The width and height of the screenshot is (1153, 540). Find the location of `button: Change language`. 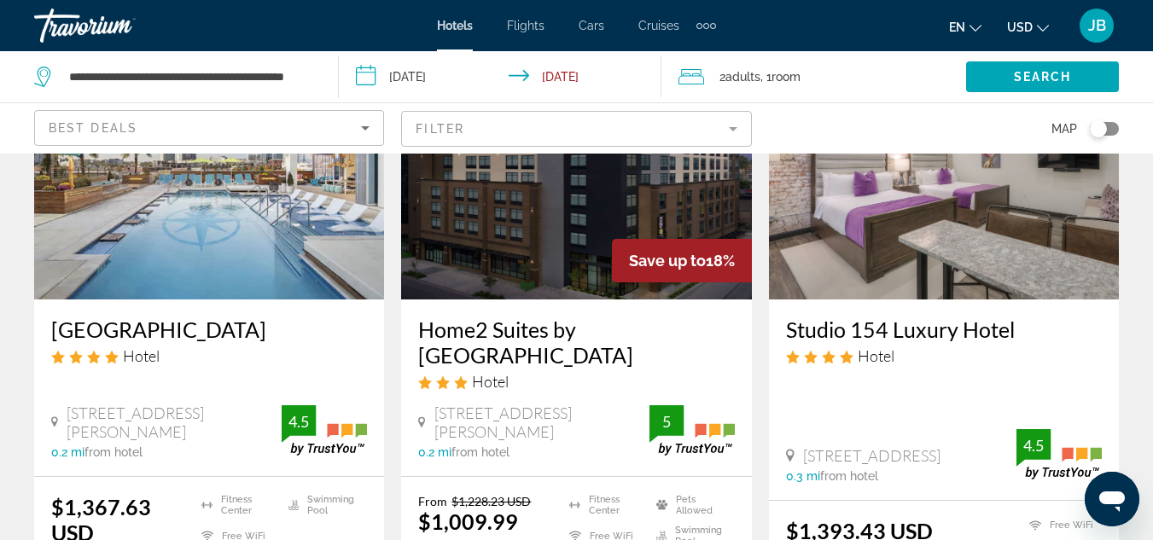

button: Change language is located at coordinates (965, 26).